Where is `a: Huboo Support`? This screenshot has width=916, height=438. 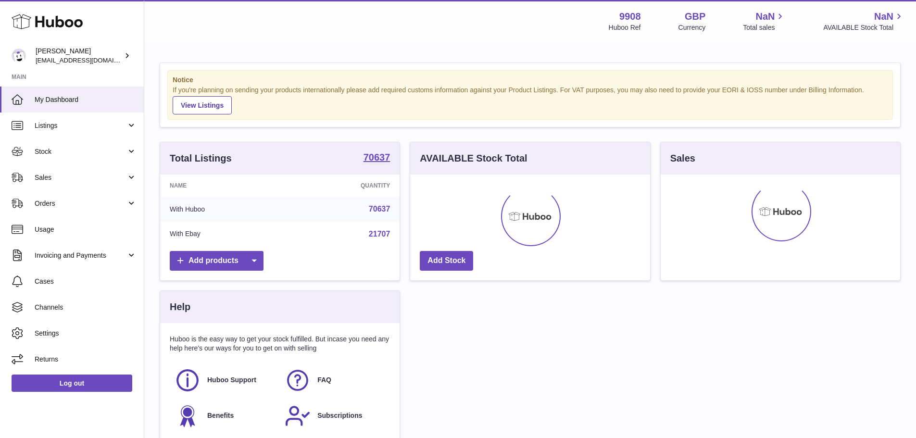 a: Huboo Support is located at coordinates (224, 380).